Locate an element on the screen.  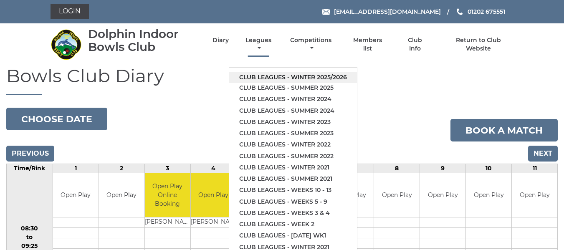
a: Club leagues - Winter 2023 is located at coordinates (293, 122).